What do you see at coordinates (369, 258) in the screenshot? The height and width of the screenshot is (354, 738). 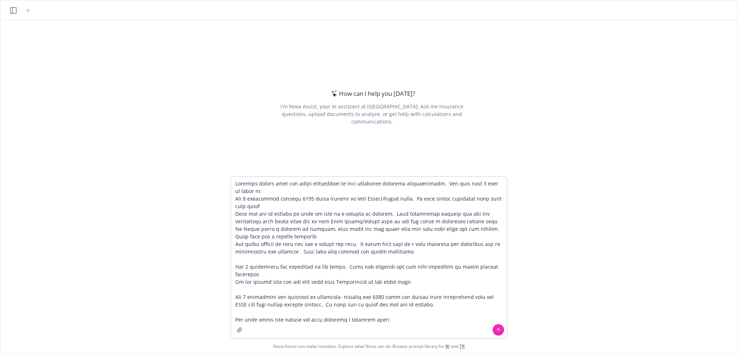 I see `textarea: Loremips dolors amet con adipi elitseddoei te inci utlaboree dolorema aliquaenimadm. Ven quis nos...` at bounding box center [369, 258].